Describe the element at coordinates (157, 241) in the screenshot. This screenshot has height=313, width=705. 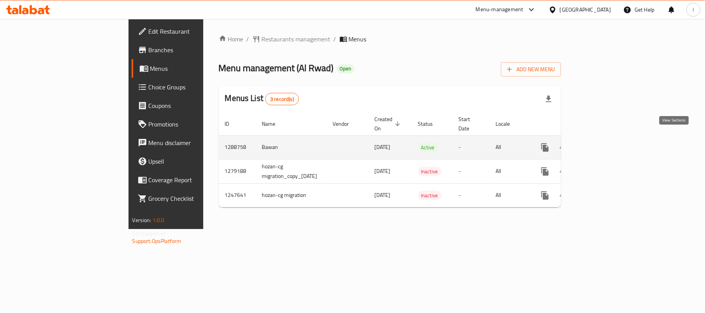
I see `a: Support.OpsPlatform` at that location.